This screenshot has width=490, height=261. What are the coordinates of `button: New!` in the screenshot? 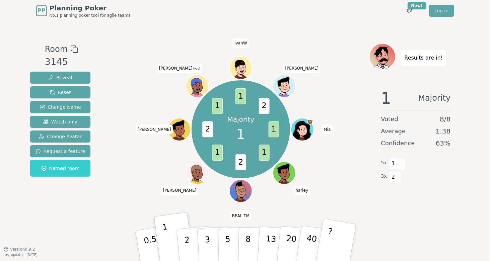 It's located at (410, 11).